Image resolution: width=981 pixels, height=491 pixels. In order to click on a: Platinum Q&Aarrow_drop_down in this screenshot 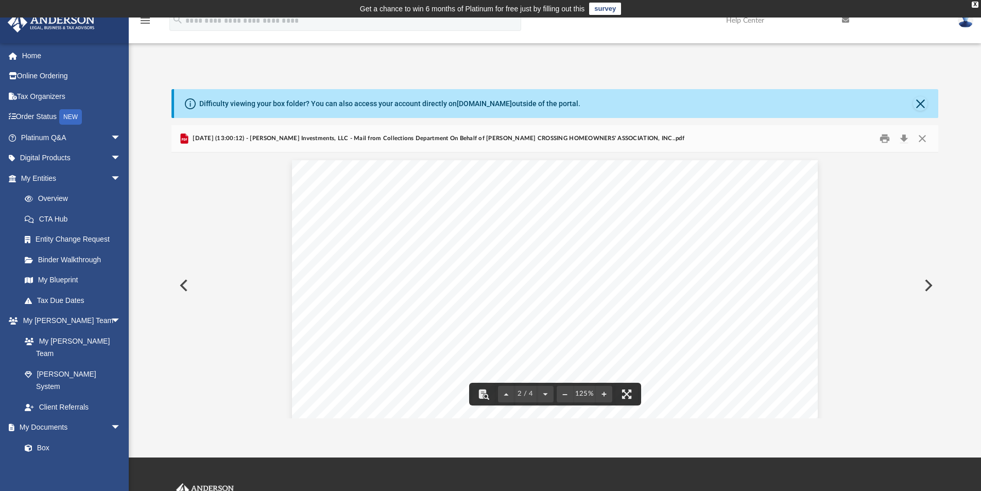, I will do `click(72, 138)`.